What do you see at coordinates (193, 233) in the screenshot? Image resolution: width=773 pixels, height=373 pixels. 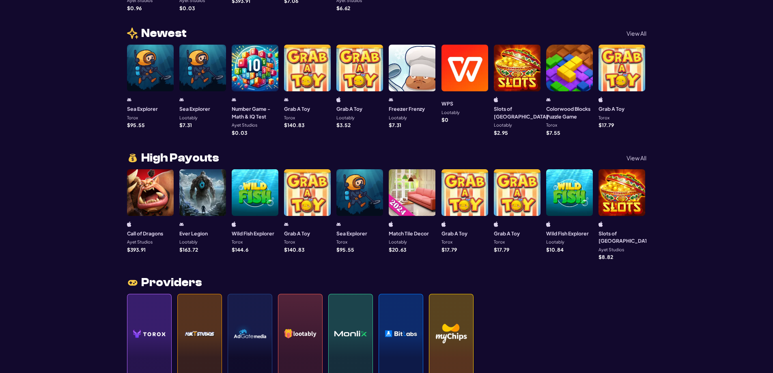 I see `h3: Ever Legion` at bounding box center [193, 233].